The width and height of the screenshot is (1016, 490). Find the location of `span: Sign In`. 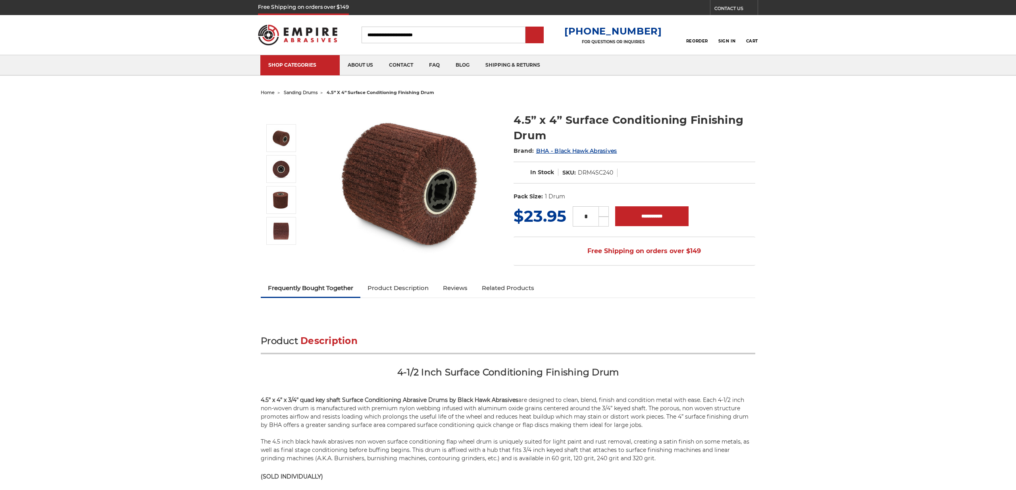

span: Sign In is located at coordinates (727, 41).